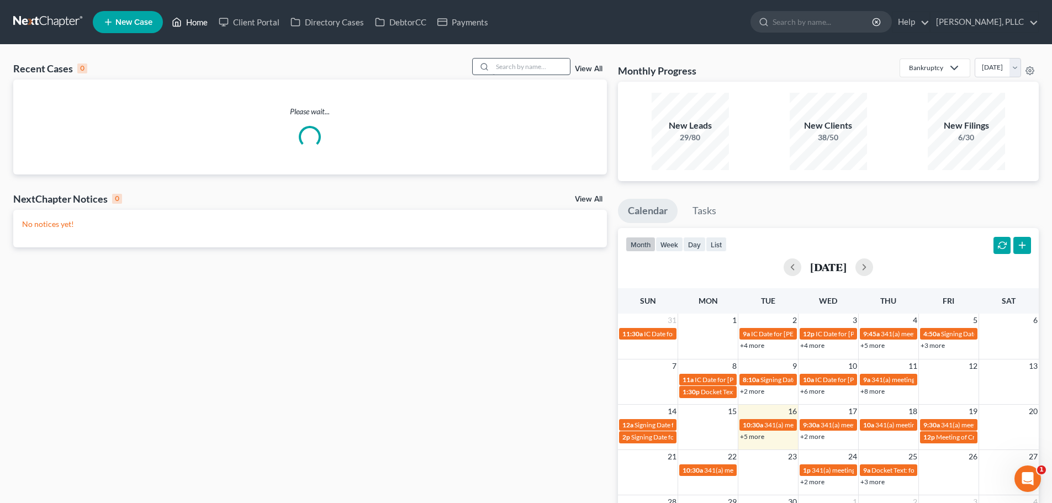 The width and height of the screenshot is (1052, 503). What do you see at coordinates (632, 334) in the screenshot?
I see `span: 11:30a` at bounding box center [632, 334].